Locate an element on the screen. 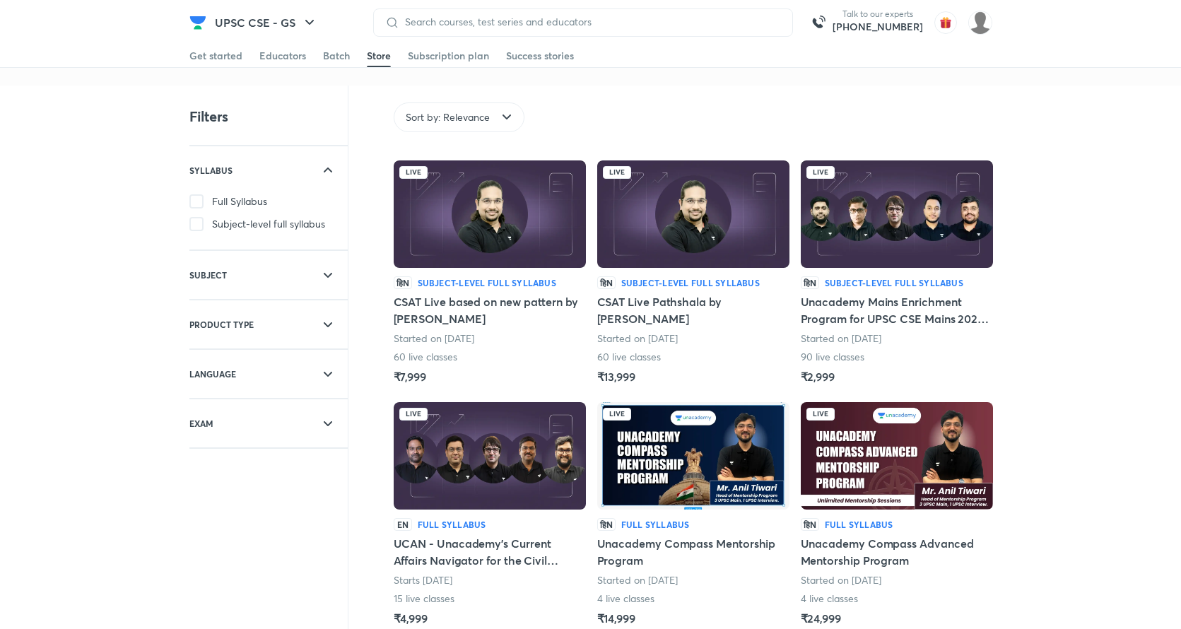  div: Success stories is located at coordinates (540, 56).